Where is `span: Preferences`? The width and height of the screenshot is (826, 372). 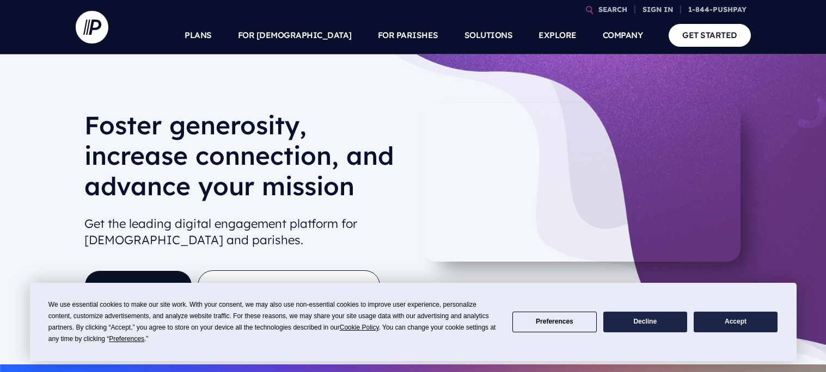
span: Preferences is located at coordinates (126, 339).